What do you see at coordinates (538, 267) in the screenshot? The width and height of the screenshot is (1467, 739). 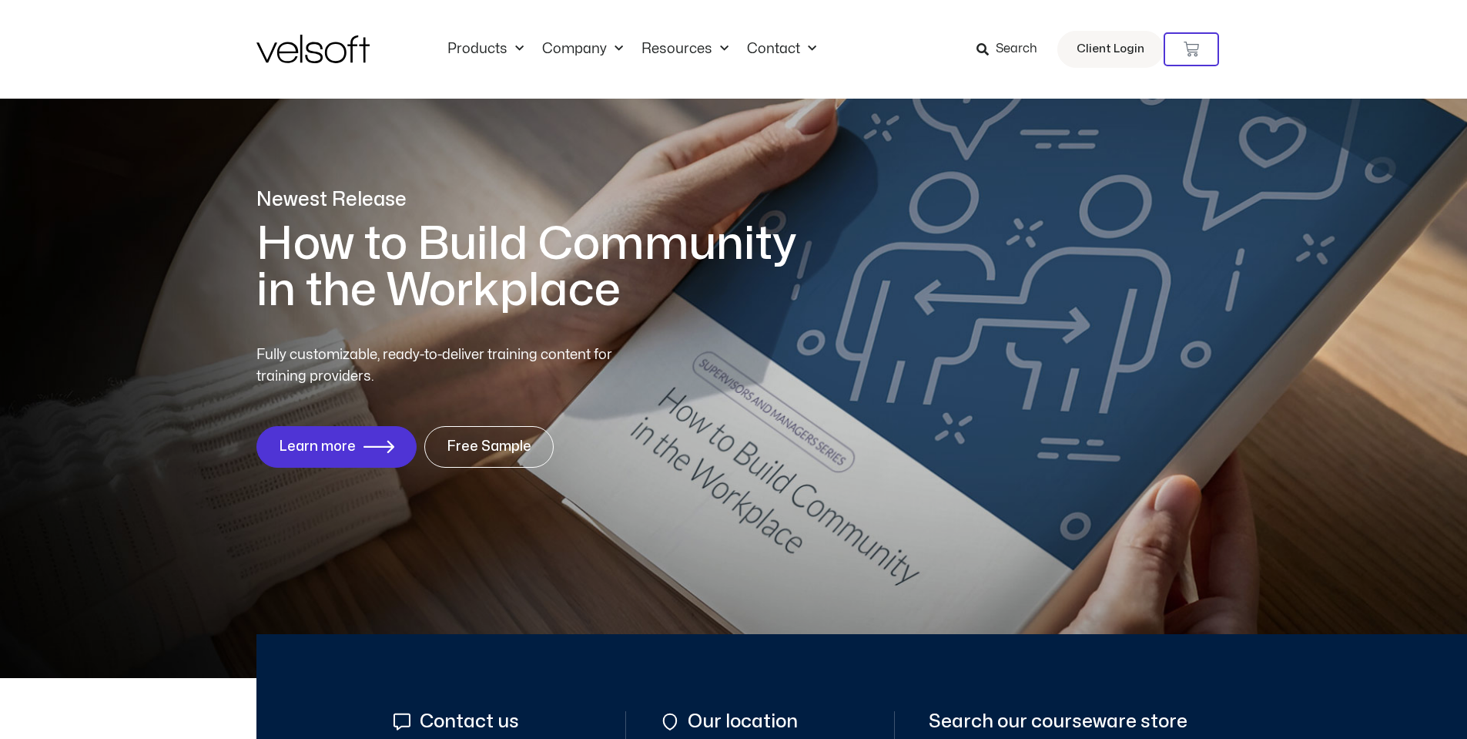 I see `h1: How to Build Community in the Workplace` at bounding box center [538, 267].